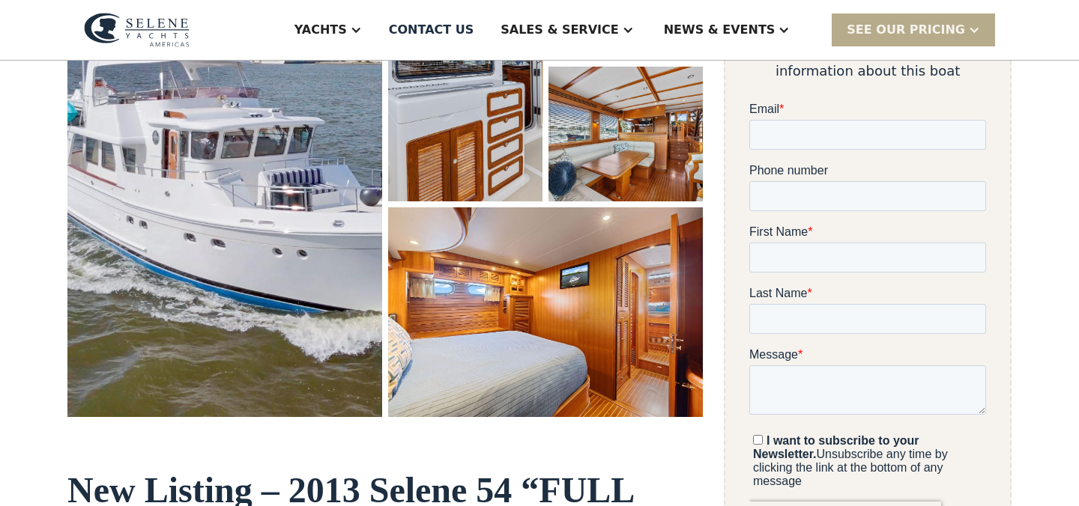 Image resolution: width=1079 pixels, height=506 pixels. Describe the element at coordinates (87, 345) in the screenshot. I see `strong: I want to subscribe to your Newsletter.` at that location.